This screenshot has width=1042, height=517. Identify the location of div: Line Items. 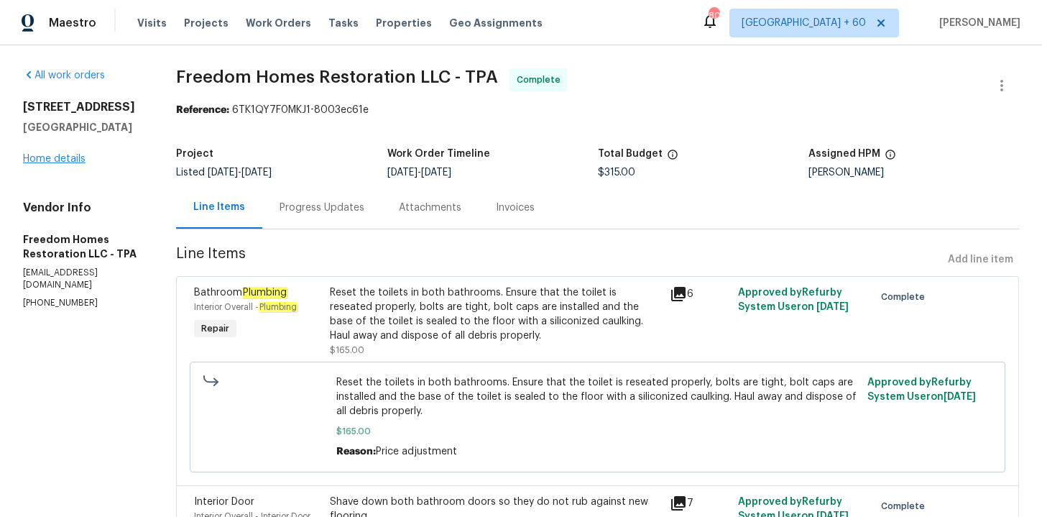
(219, 207).